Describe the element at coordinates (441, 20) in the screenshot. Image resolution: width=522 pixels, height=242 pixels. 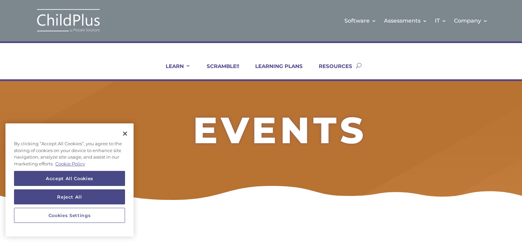
I see `a: IT` at that location.